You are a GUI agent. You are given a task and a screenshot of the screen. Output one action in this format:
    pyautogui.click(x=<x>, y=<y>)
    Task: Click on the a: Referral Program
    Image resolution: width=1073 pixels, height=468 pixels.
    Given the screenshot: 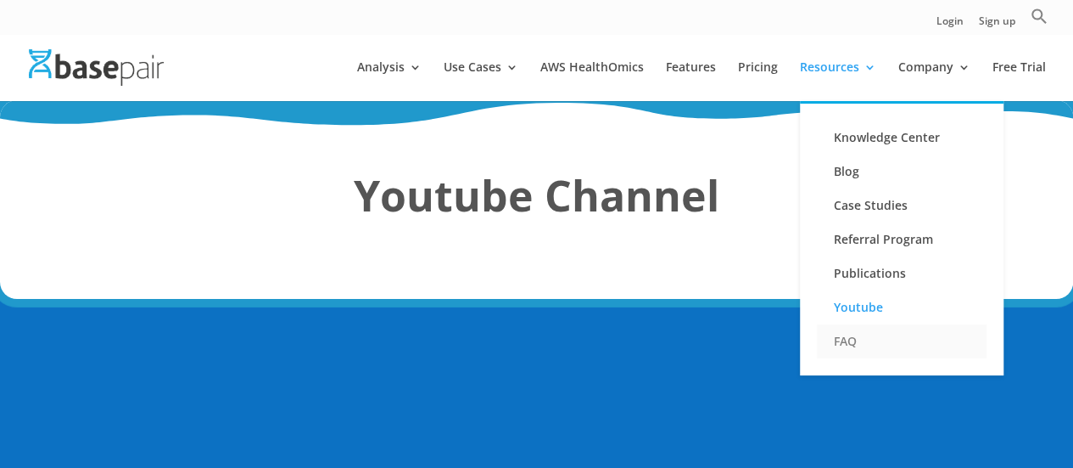 What is the action you would take?
    pyautogui.click(x=902, y=239)
    